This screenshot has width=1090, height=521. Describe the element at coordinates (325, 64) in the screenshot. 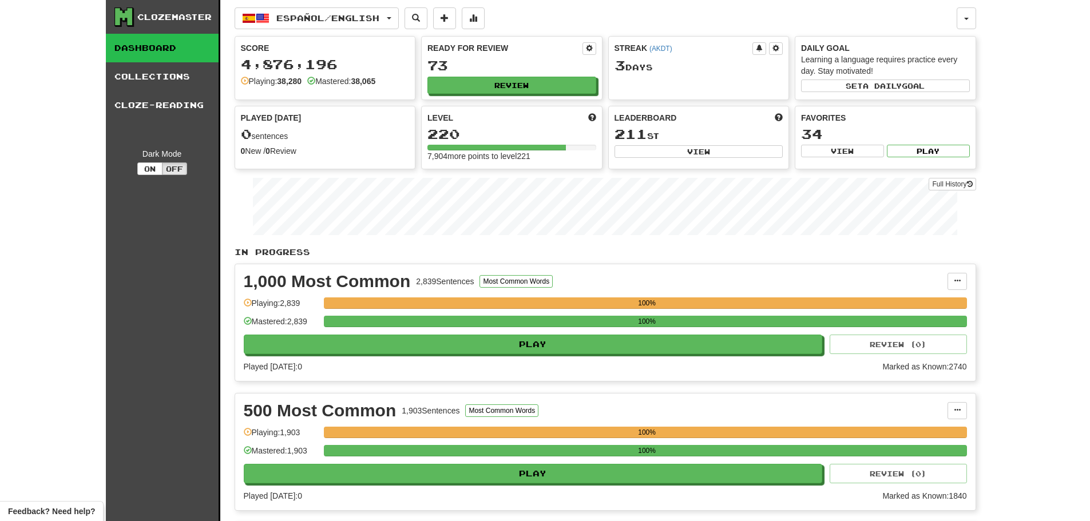

I see `div: 4,876,196` at that location.